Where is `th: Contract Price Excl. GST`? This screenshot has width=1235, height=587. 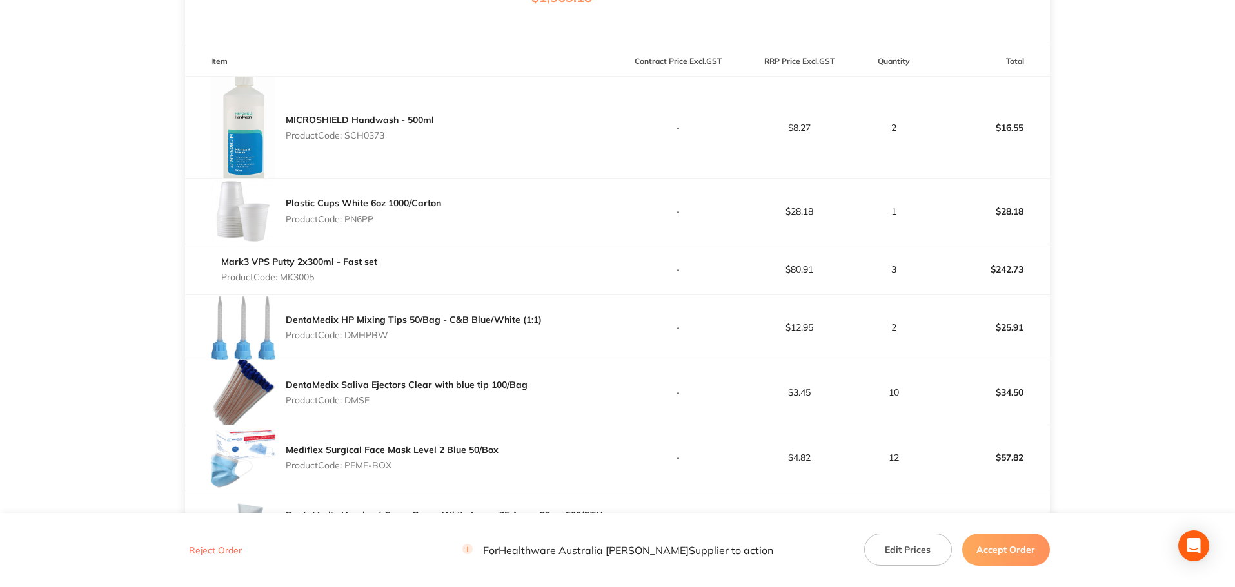 th: Contract Price Excl. GST is located at coordinates (678, 61).